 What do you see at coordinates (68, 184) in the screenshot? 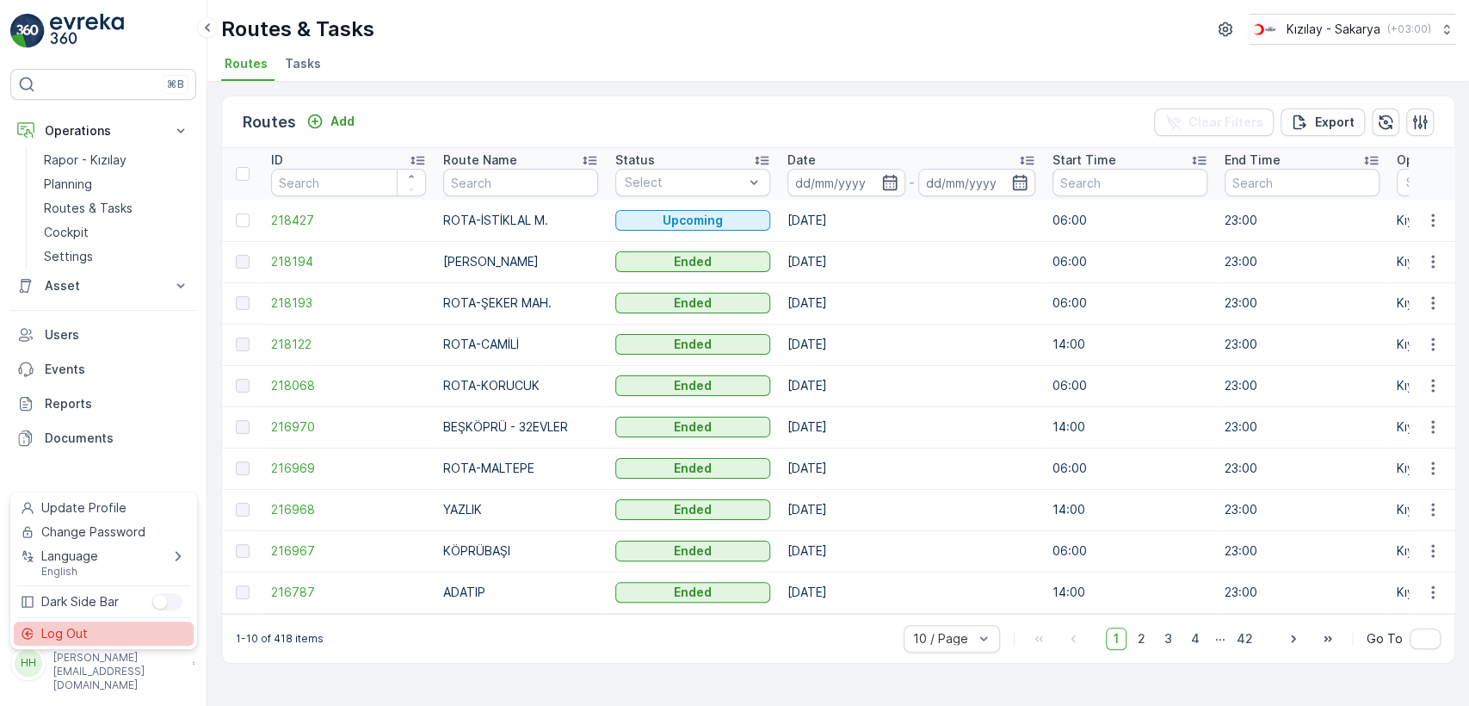
I see `p: Planning` at bounding box center [68, 184].